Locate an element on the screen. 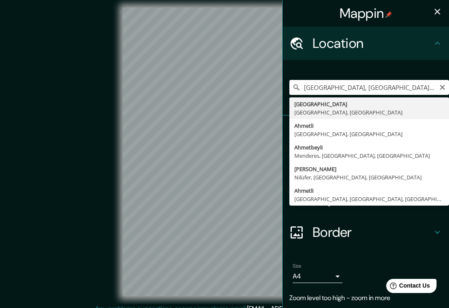 Image resolution: width=449 pixels, height=308 pixels. button: Clear is located at coordinates (442, 86).